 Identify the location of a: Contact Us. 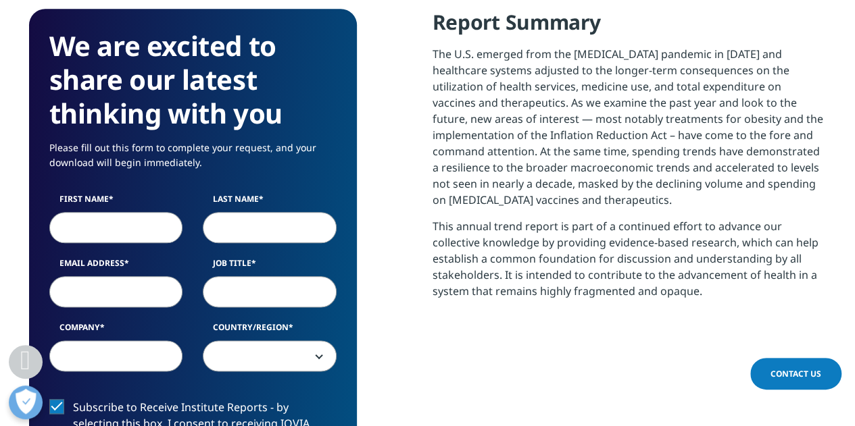
(795, 374).